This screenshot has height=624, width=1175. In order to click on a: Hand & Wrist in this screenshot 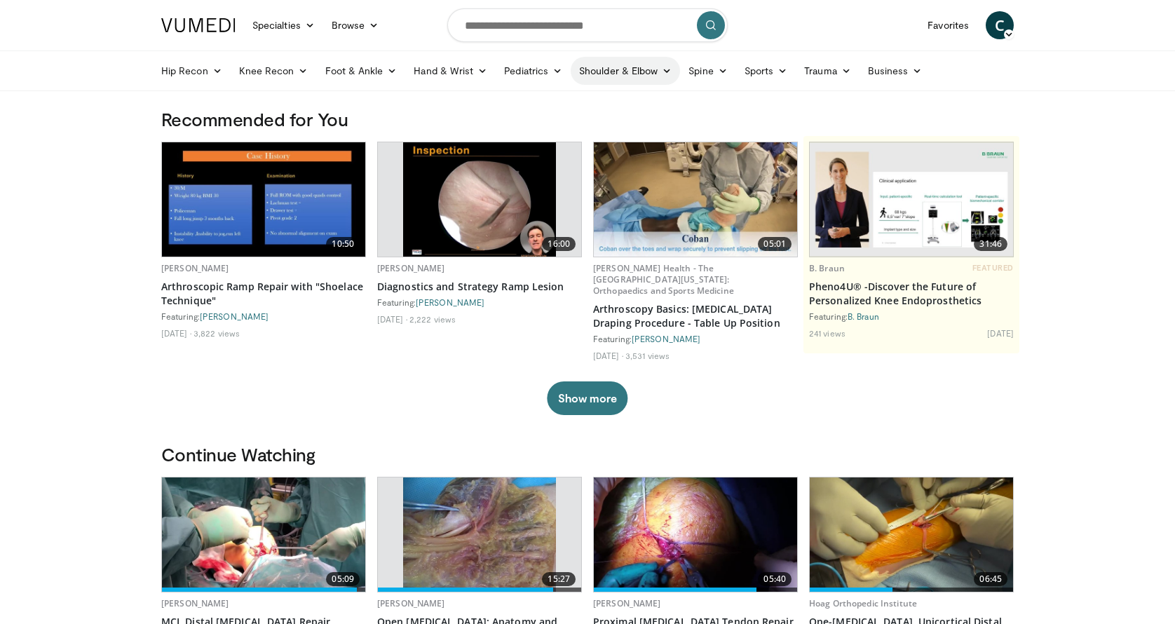, I will do `click(450, 71)`.